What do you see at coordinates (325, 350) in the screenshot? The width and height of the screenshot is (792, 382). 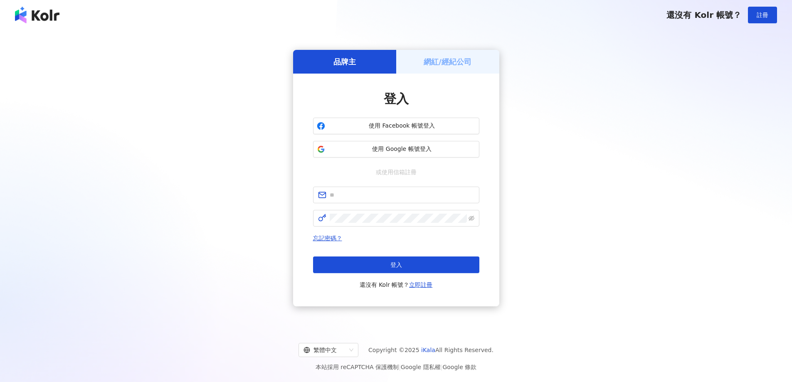 I see `div: 繁體中文` at bounding box center [325, 350].